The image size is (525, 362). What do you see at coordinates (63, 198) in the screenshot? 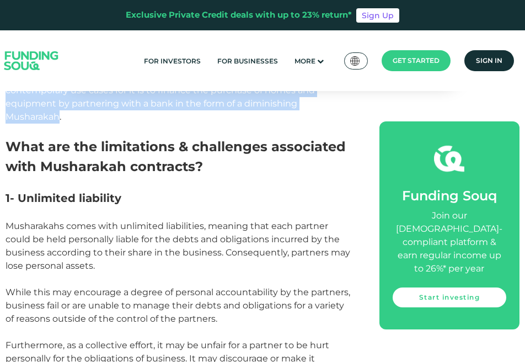
I see `span: 1- Unlimited liability` at bounding box center [63, 198].